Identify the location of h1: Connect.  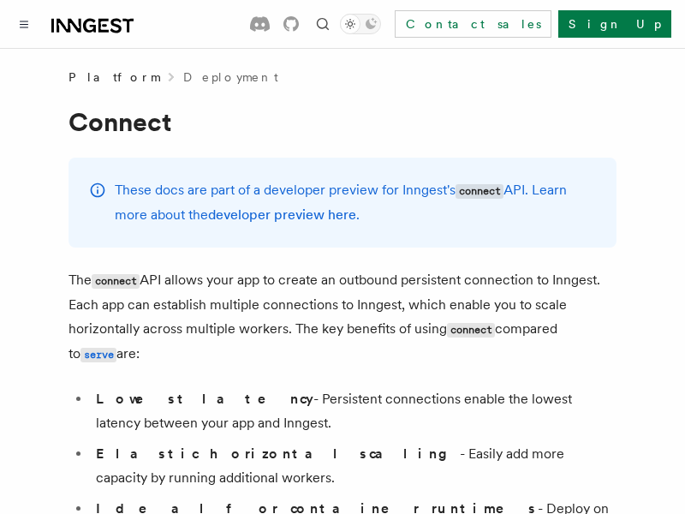
(342, 122).